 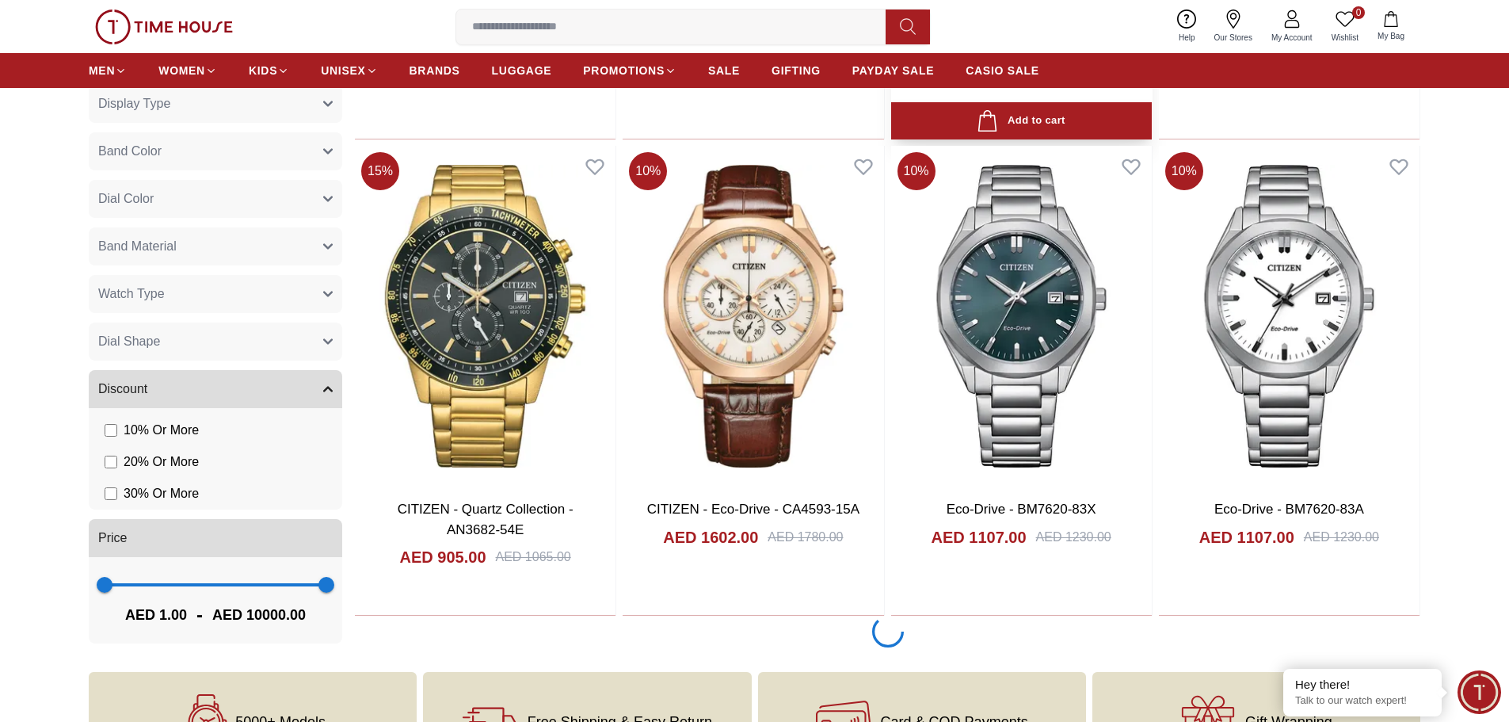 I want to click on span: MEN, so click(x=101, y=71).